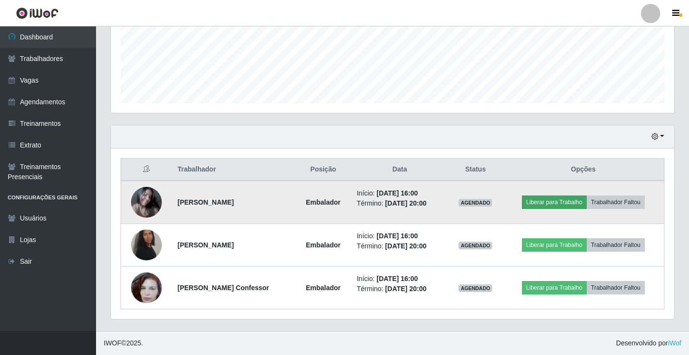 The height and width of the screenshot is (355, 689). I want to click on a: iWof, so click(675, 343).